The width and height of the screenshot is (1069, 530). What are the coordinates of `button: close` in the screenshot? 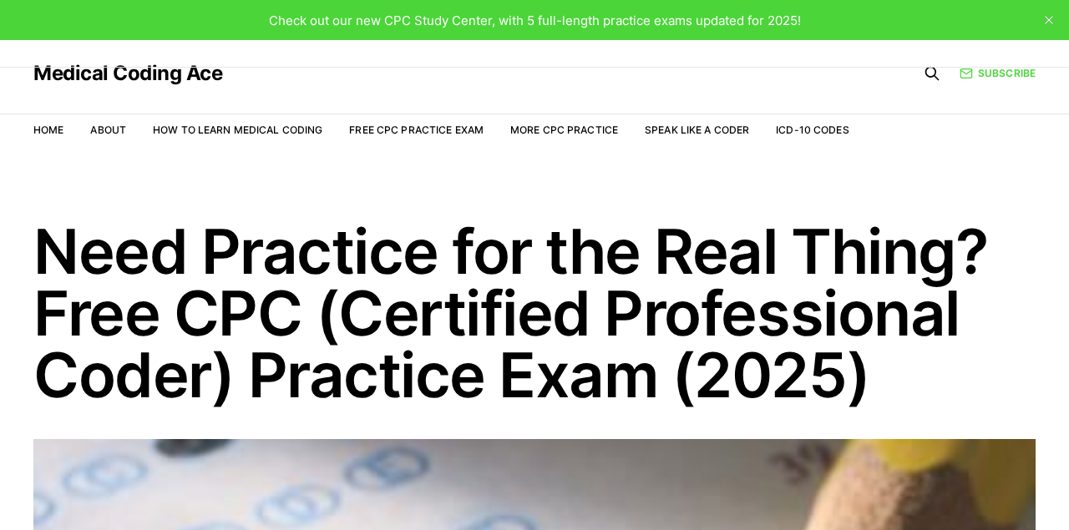 It's located at (1049, 20).